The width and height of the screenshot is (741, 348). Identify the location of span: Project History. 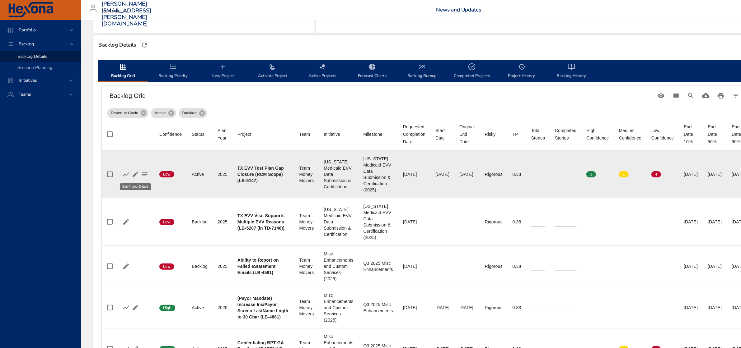
(521, 71).